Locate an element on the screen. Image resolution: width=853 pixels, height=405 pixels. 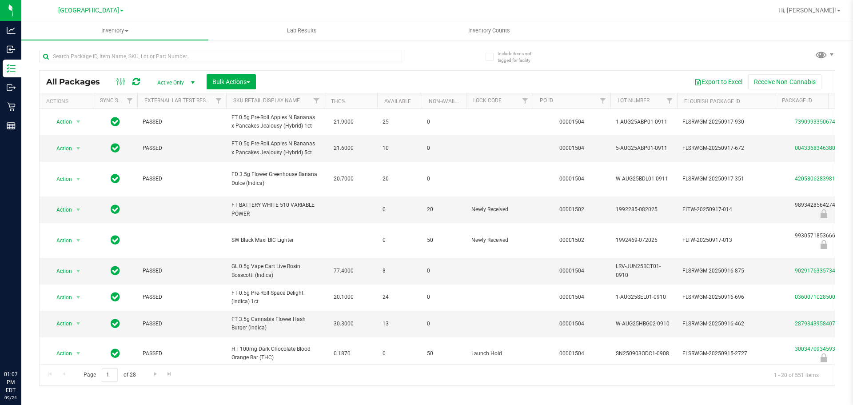
a: Inventory is located at coordinates (115, 31).